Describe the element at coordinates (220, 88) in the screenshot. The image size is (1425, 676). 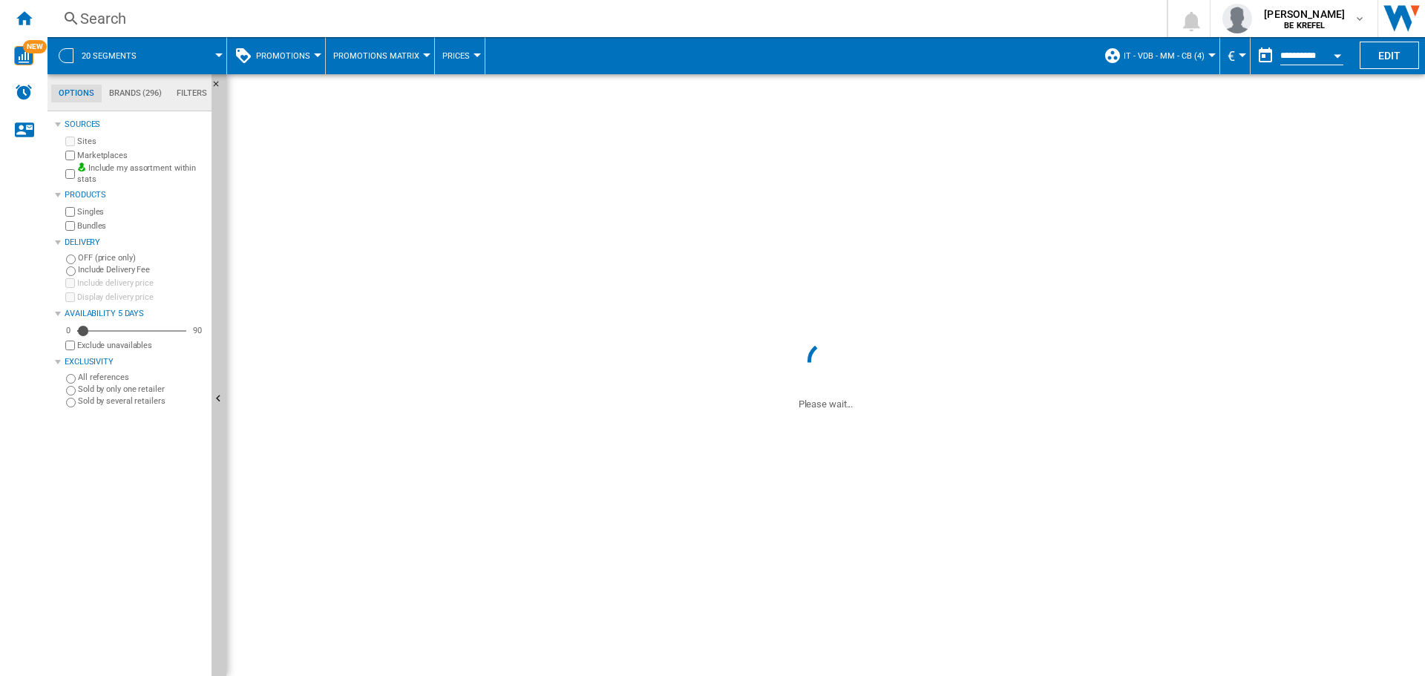
I see `button: Hide` at that location.